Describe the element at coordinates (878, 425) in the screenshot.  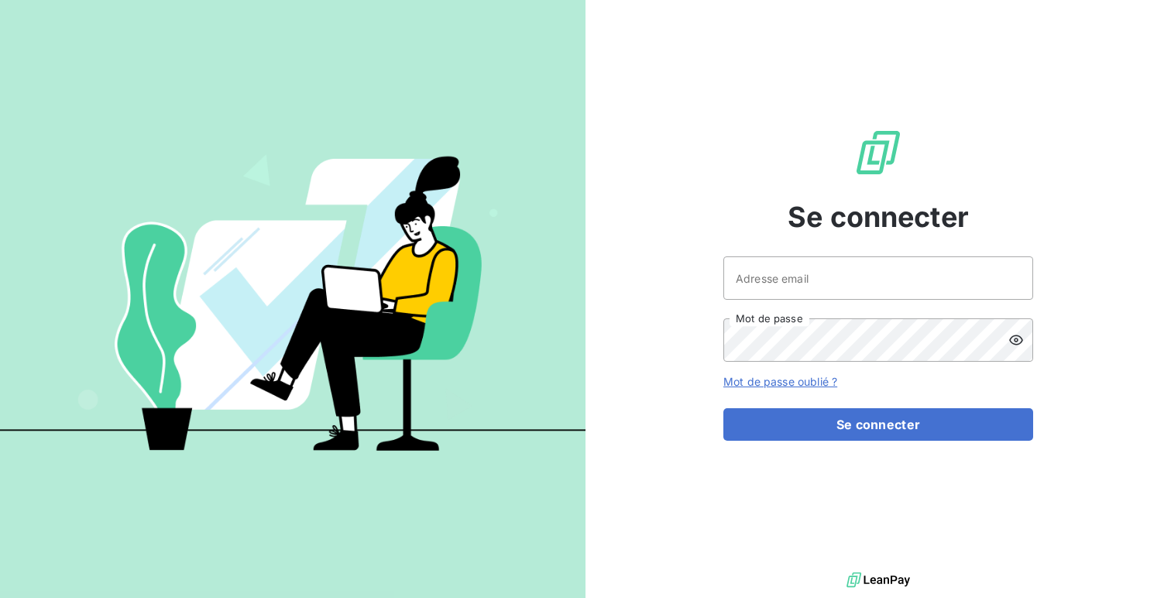
I see `button: Se connecter` at that location.